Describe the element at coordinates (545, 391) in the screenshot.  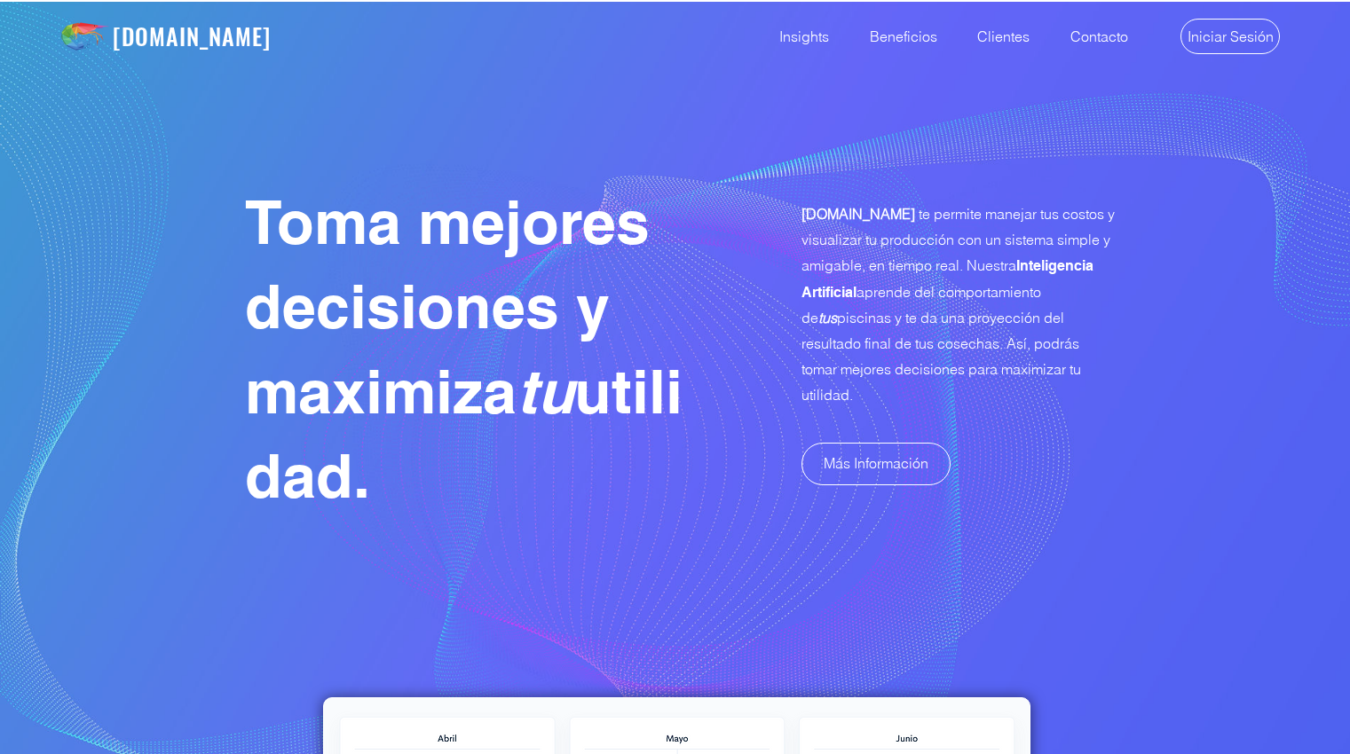
I see `span: tu` at that location.